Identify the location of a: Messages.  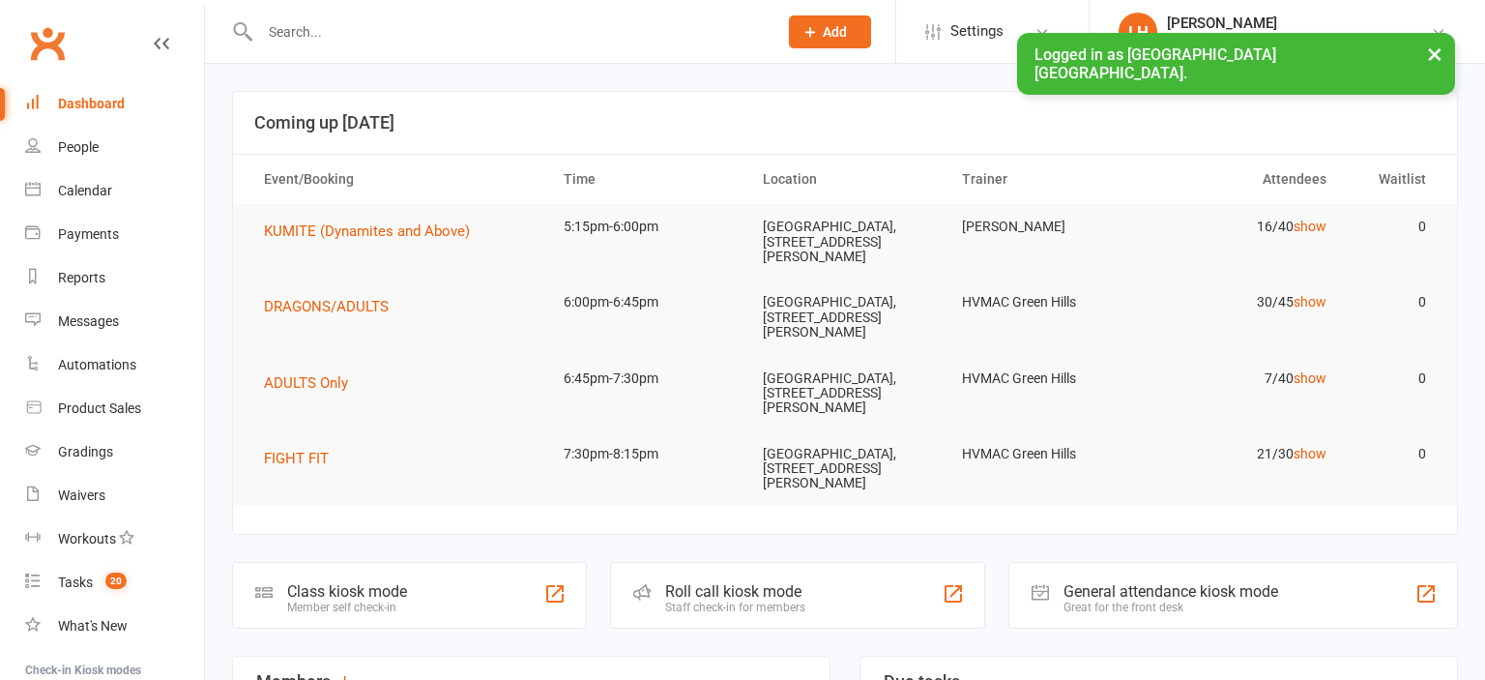
(114, 321).